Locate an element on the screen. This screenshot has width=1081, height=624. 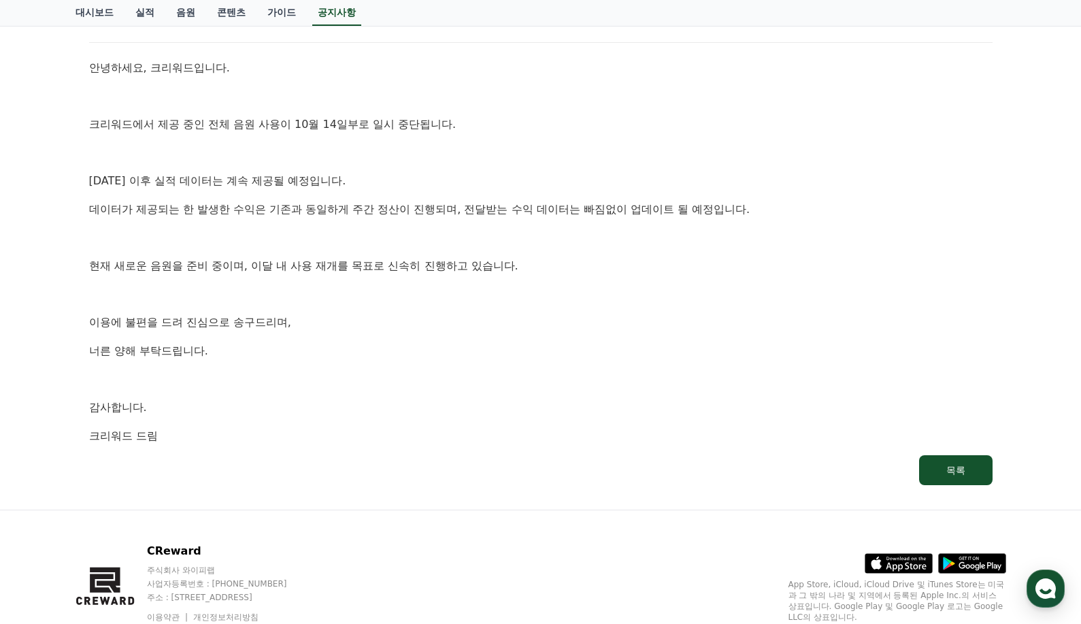
p: 크리워드에서 제공 중인 전체 음원 사용이 10월 14일부로 일시 중단됩니다. is located at coordinates (541, 124).